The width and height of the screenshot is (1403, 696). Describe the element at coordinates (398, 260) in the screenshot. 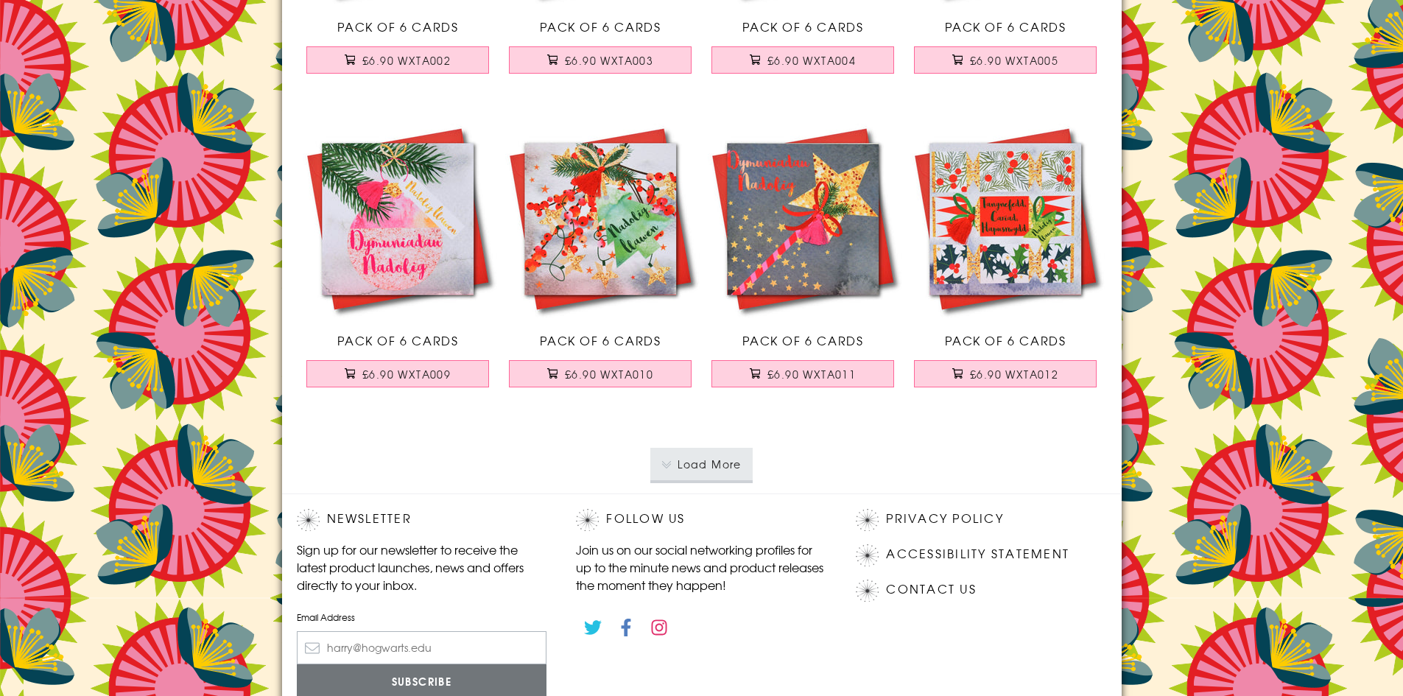

I see `a: Welsh Christmas Card, Nadolig Llawen, Bauble, Winter Wishes, Tassel Embellished Pack of 6 Cards £...` at that location.